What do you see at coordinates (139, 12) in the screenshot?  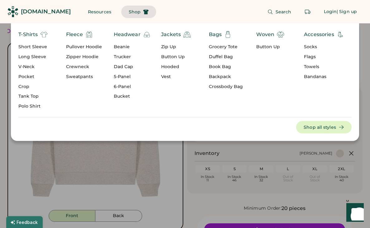 I see `button: Shop` at bounding box center [139, 12].